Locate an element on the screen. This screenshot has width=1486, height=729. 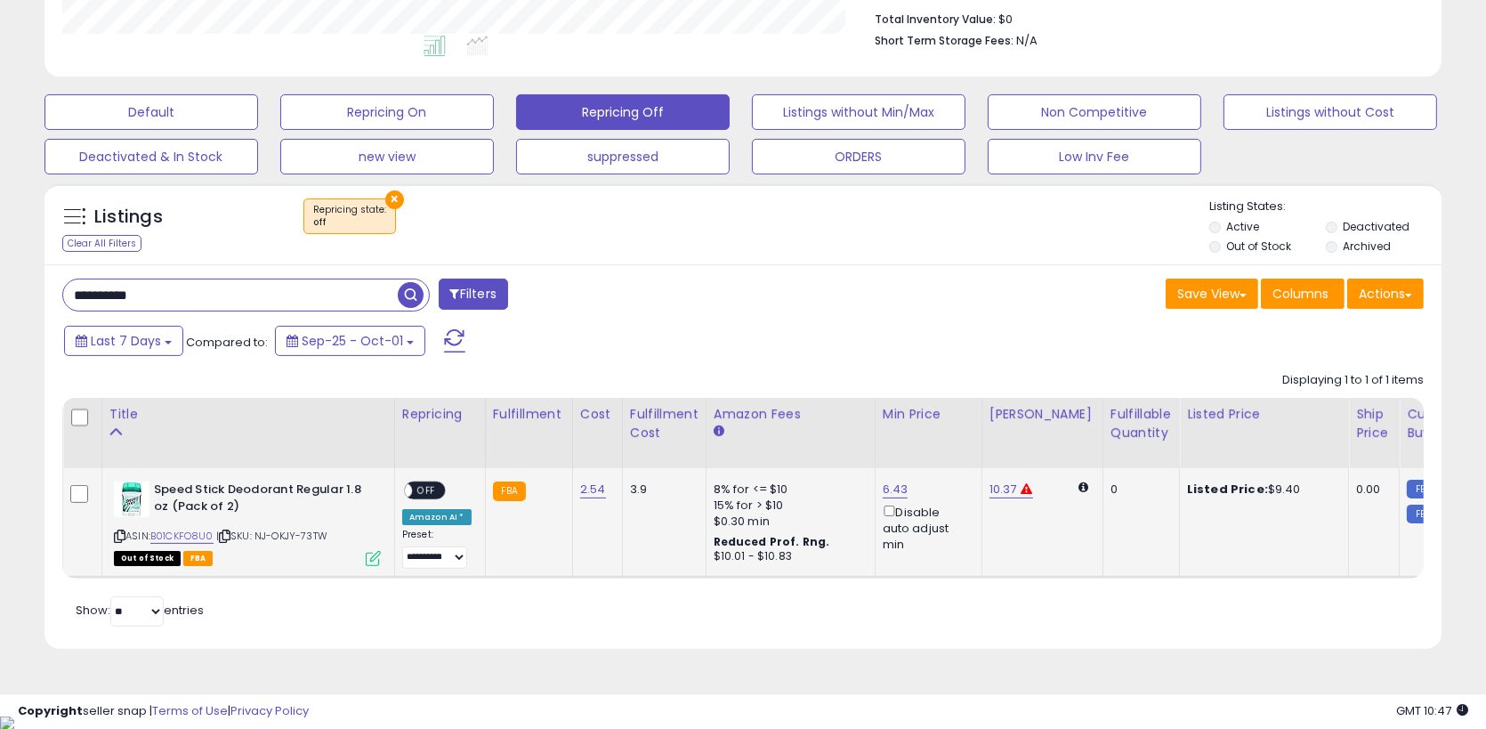
button: Low Inv Fee is located at coordinates (1094, 157).